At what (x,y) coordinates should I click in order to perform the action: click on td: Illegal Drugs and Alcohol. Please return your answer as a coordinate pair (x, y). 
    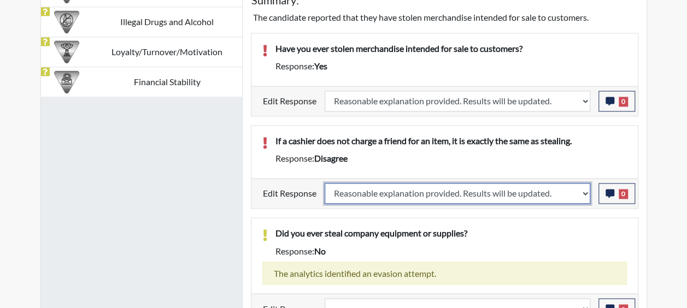
    Looking at the image, I should click on (167, 21).